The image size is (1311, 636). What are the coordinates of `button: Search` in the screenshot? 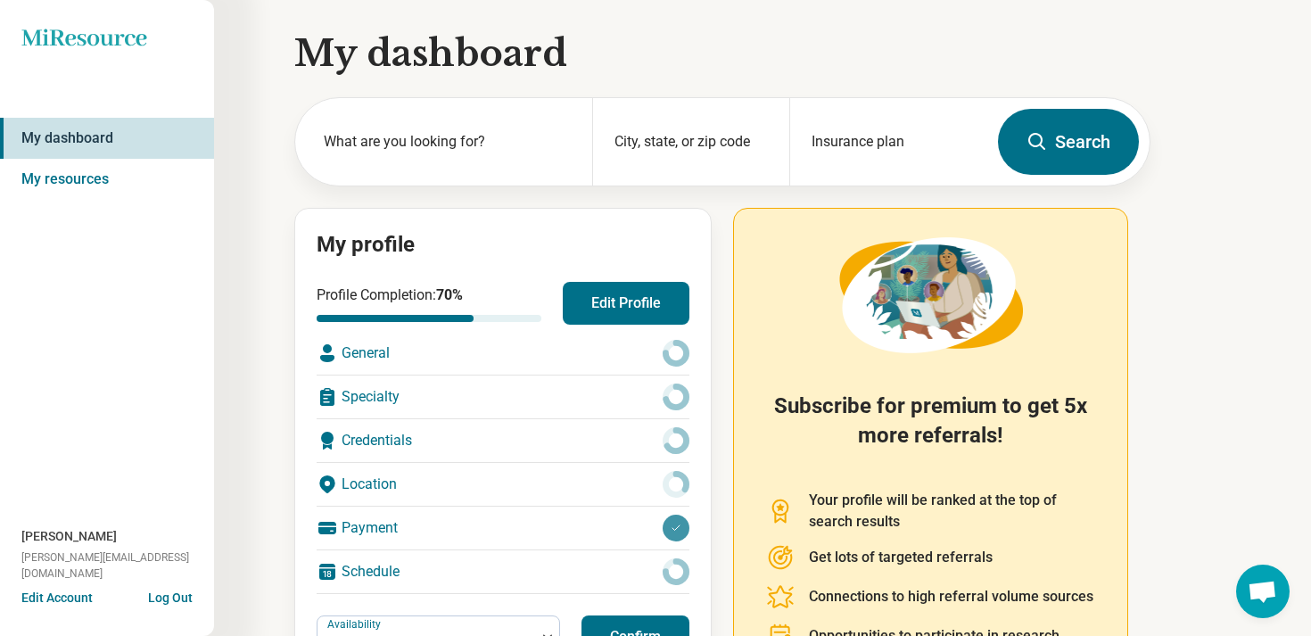 It's located at (1068, 142).